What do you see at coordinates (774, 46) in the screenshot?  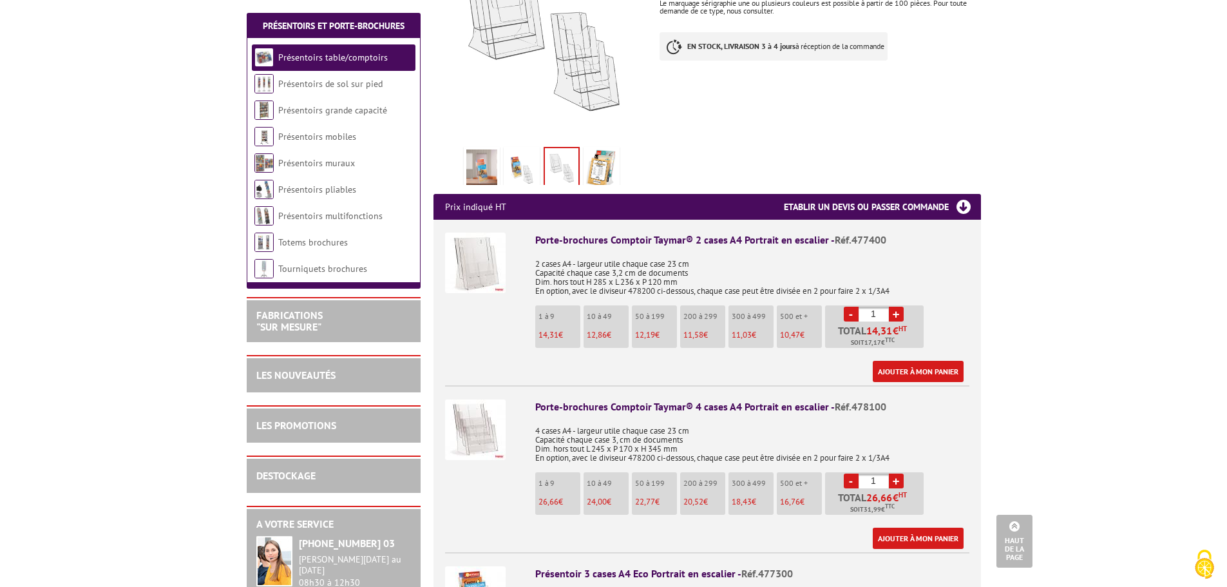 I see `p: à réception de la commande` at bounding box center [774, 46].